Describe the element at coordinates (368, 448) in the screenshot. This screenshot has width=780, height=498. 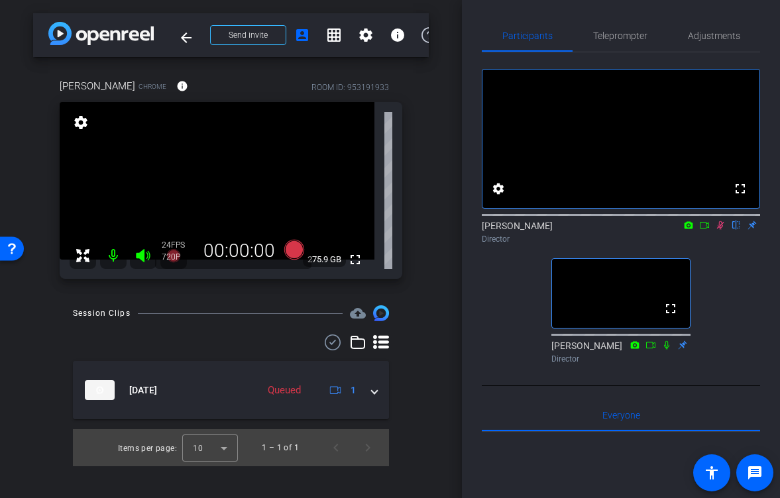
I see `button: Next page` at that location.